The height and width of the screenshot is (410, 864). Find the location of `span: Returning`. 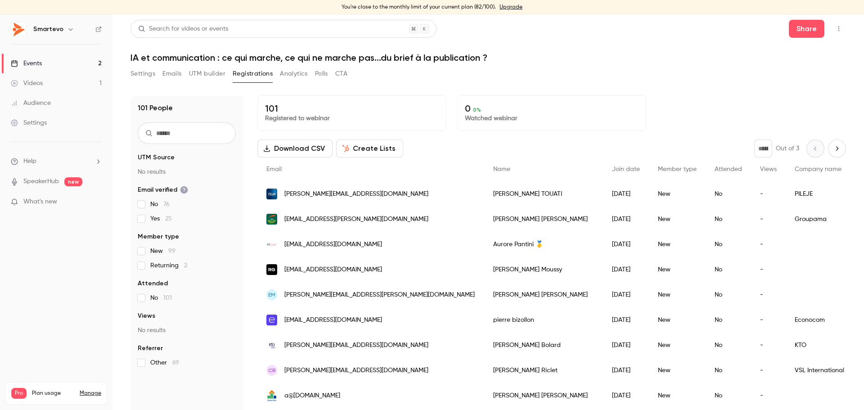

span: Returning is located at coordinates (169, 266).